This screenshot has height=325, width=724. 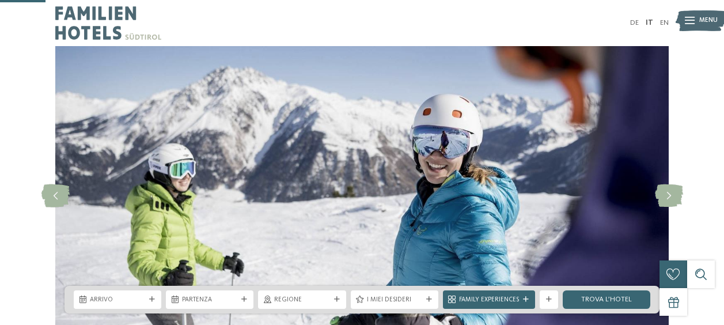 I want to click on span: I miei desideri, so click(x=394, y=300).